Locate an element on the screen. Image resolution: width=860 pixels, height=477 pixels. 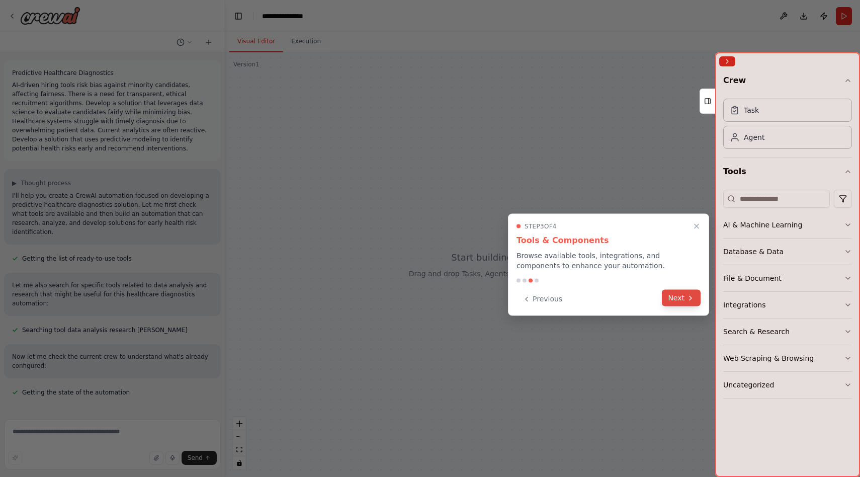
button: Hide left sidebar is located at coordinates (238, 16).